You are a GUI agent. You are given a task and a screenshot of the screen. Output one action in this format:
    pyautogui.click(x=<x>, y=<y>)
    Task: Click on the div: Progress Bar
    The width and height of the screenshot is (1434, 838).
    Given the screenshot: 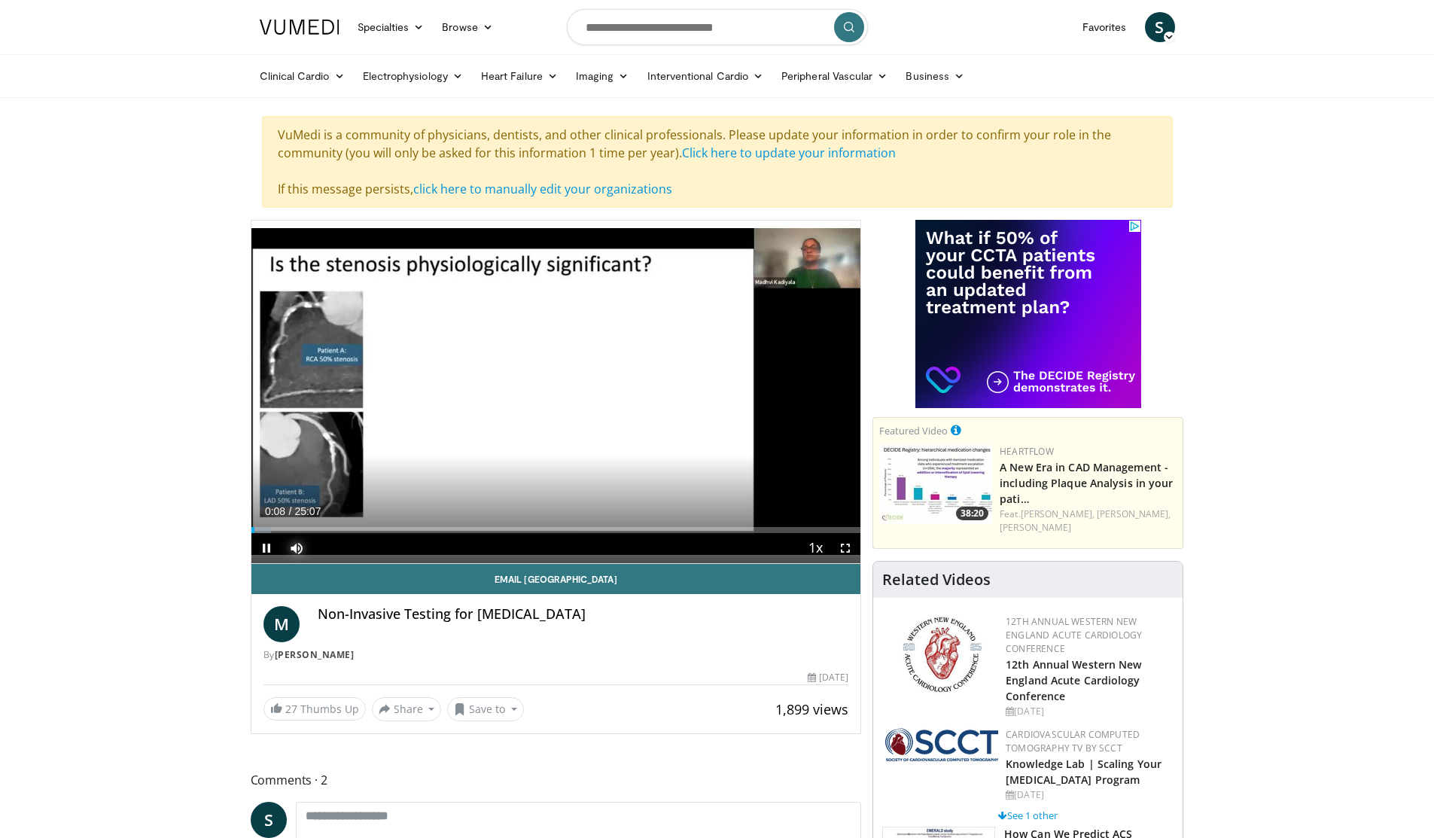 What is the action you would take?
    pyautogui.click(x=556, y=530)
    